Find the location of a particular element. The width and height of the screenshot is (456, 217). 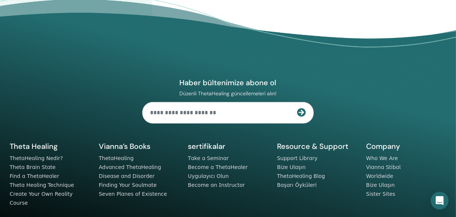

a: Find a ThetaHealer is located at coordinates (34, 176).